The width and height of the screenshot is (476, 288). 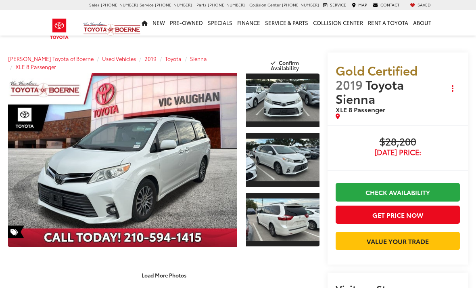 What do you see at coordinates (164, 274) in the screenshot?
I see `button: Load More Photos` at bounding box center [164, 274].